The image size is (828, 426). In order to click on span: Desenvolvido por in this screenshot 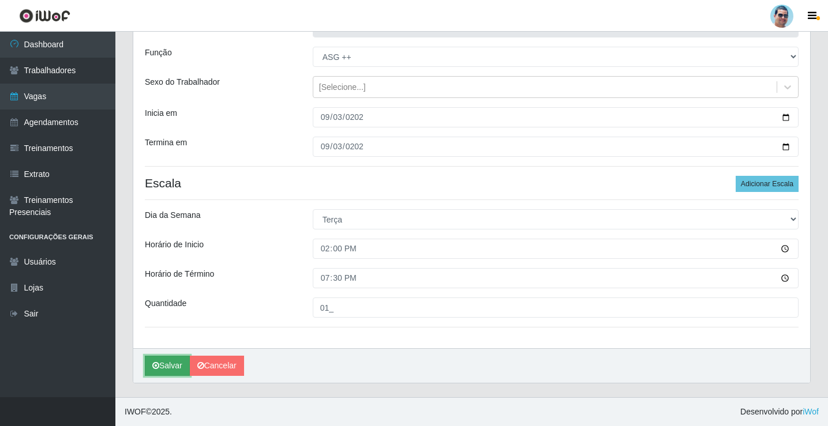, I will do `click(780, 412)`.